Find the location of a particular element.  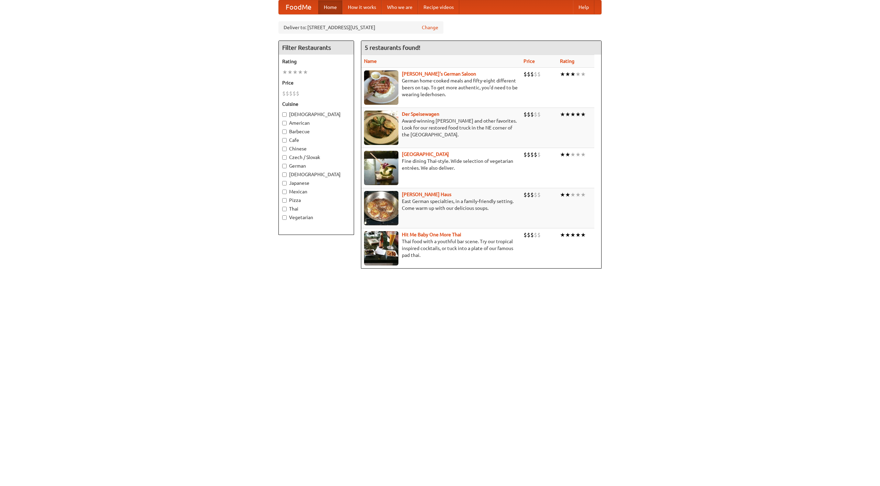

img: babythai.jpg is located at coordinates (381, 248).